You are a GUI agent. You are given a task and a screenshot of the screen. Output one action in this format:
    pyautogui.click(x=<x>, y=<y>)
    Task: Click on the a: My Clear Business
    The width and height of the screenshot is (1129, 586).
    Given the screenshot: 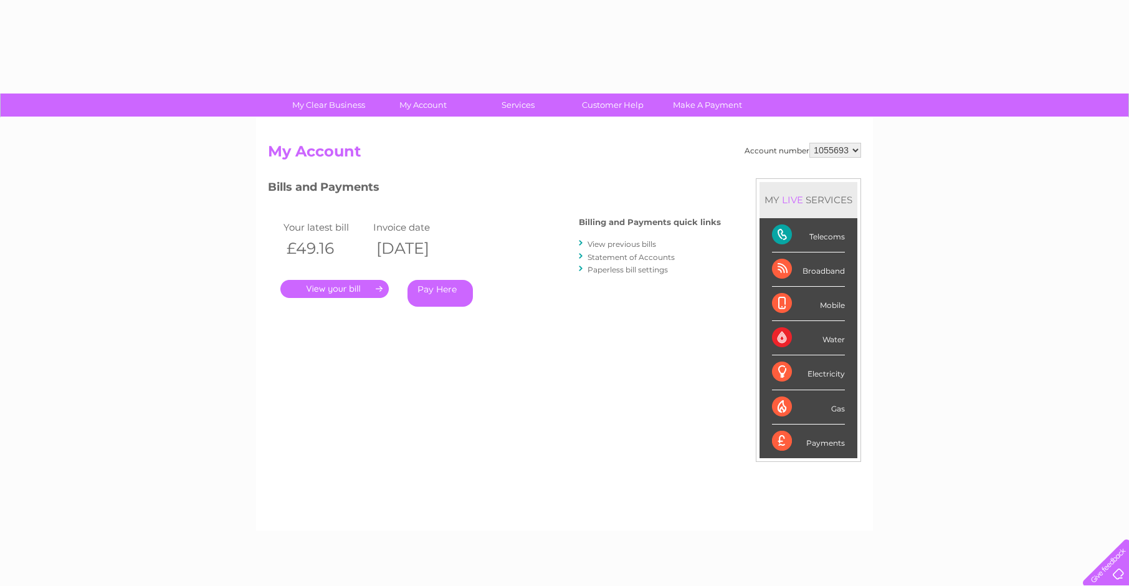 What is the action you would take?
    pyautogui.click(x=328, y=105)
    